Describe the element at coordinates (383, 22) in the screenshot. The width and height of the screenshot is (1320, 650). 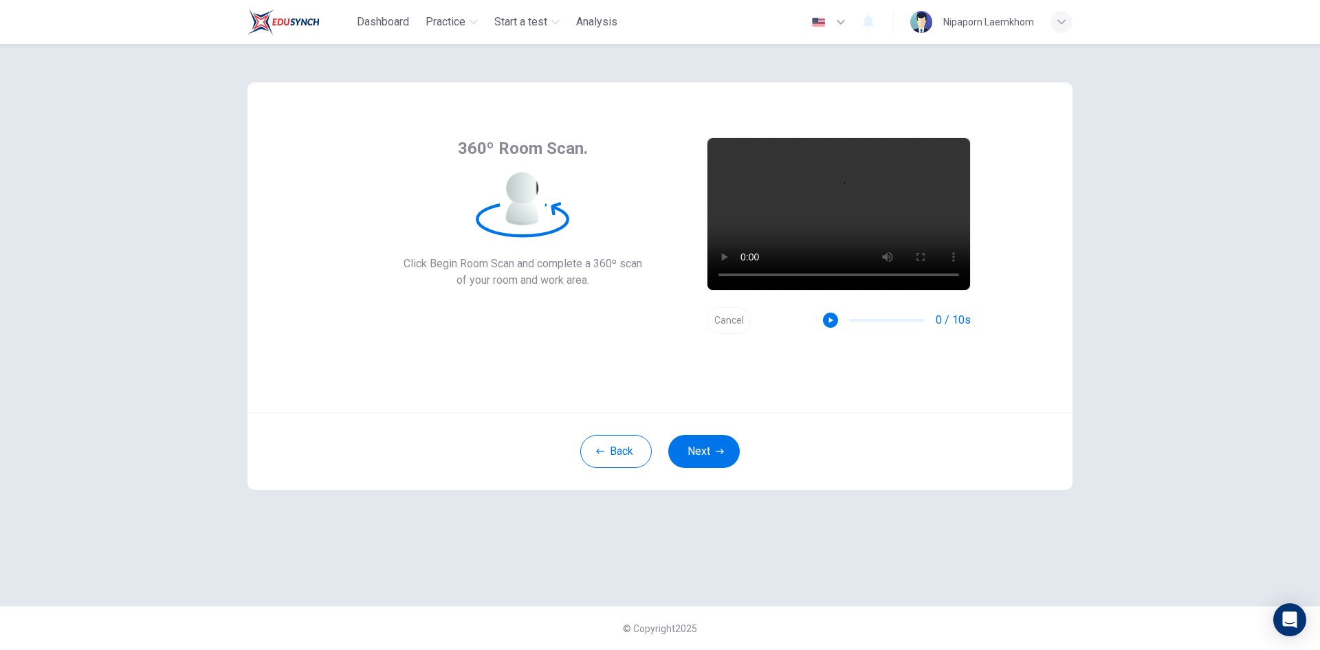
I see `span: Dashboard` at that location.